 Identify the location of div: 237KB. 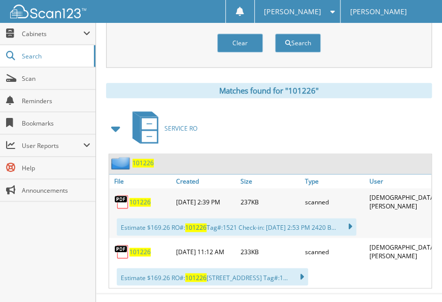
(270, 202).